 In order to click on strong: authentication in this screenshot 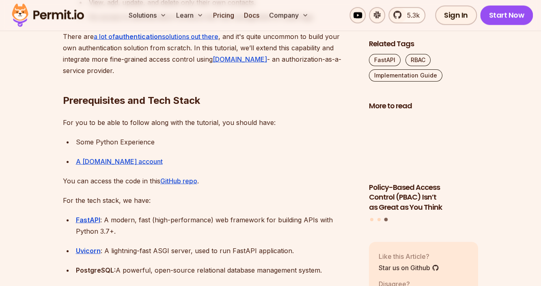, I will do `click(138, 37)`.